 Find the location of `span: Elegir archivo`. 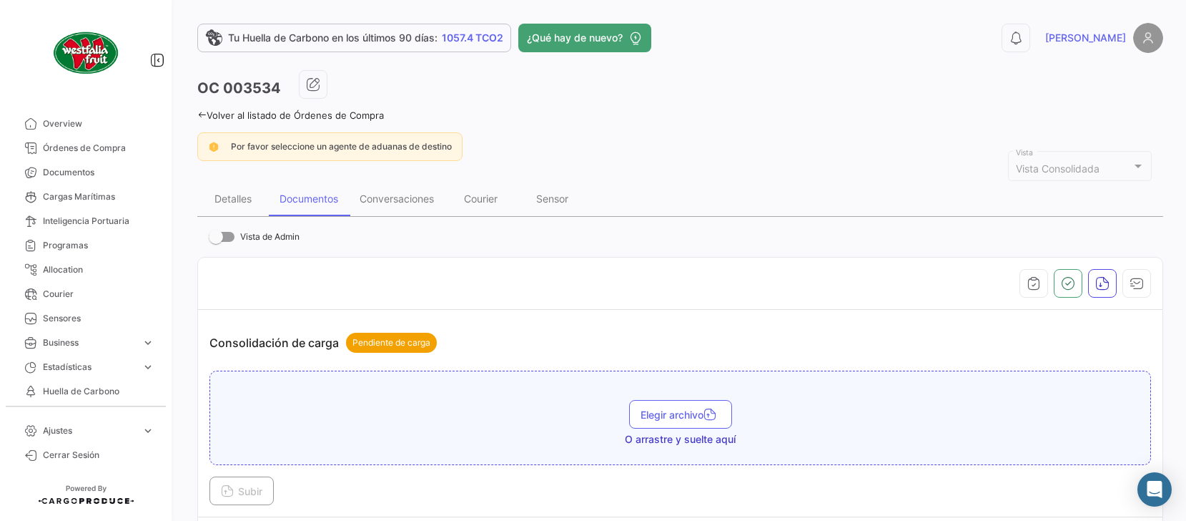

span: Elegir archivo is located at coordinates (681, 414).